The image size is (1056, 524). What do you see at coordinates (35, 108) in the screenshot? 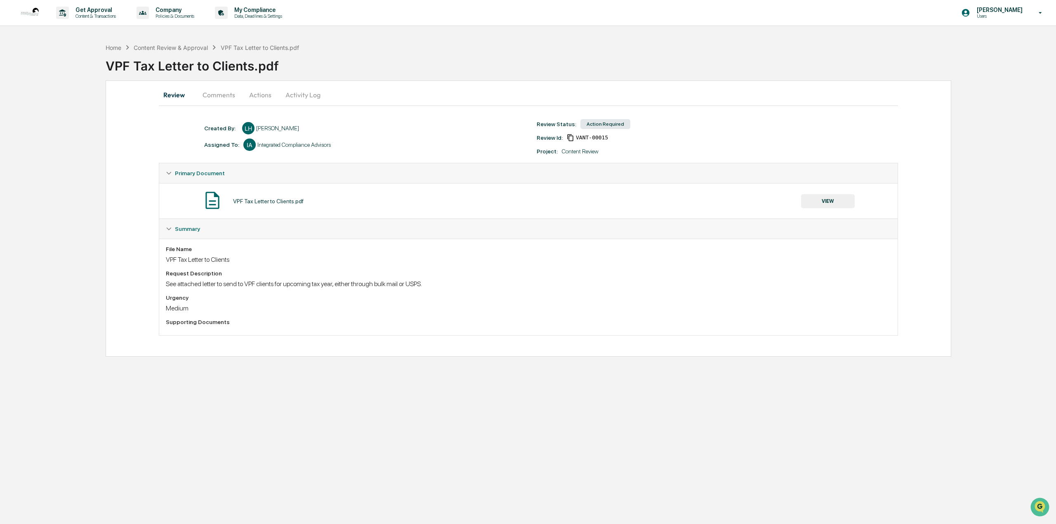
I see `span: Preclearance` at bounding box center [35, 108].